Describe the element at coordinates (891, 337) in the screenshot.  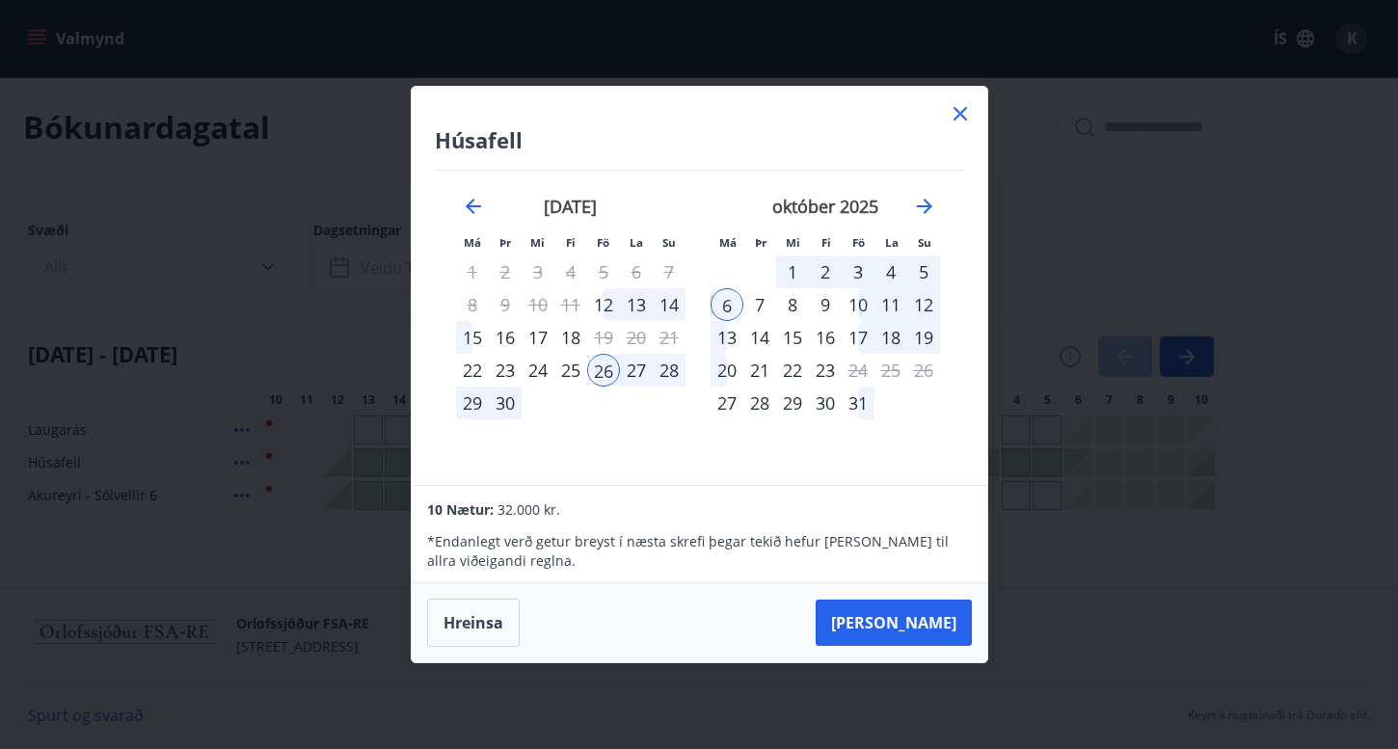
I see `td: Choose laugardagur, 18. október 2025 as your check-in date. It’s available.` at that location.